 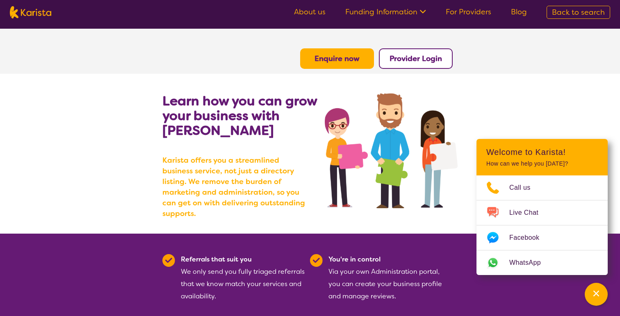 What do you see at coordinates (542, 263) in the screenshot?
I see `a: Web link opens in a new tab.` at bounding box center [542, 263].